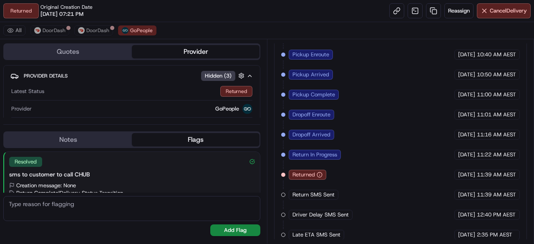 The width and height of the screenshot is (534, 244). I want to click on button: Quotes, so click(68, 52).